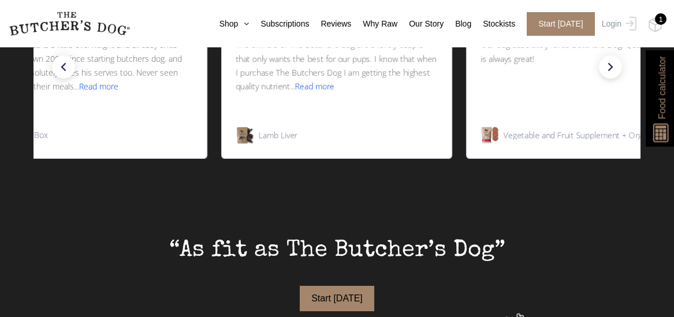 The width and height of the screenshot is (674, 317). What do you see at coordinates (64, 67) in the screenshot?
I see `div: previous slide` at bounding box center [64, 67].